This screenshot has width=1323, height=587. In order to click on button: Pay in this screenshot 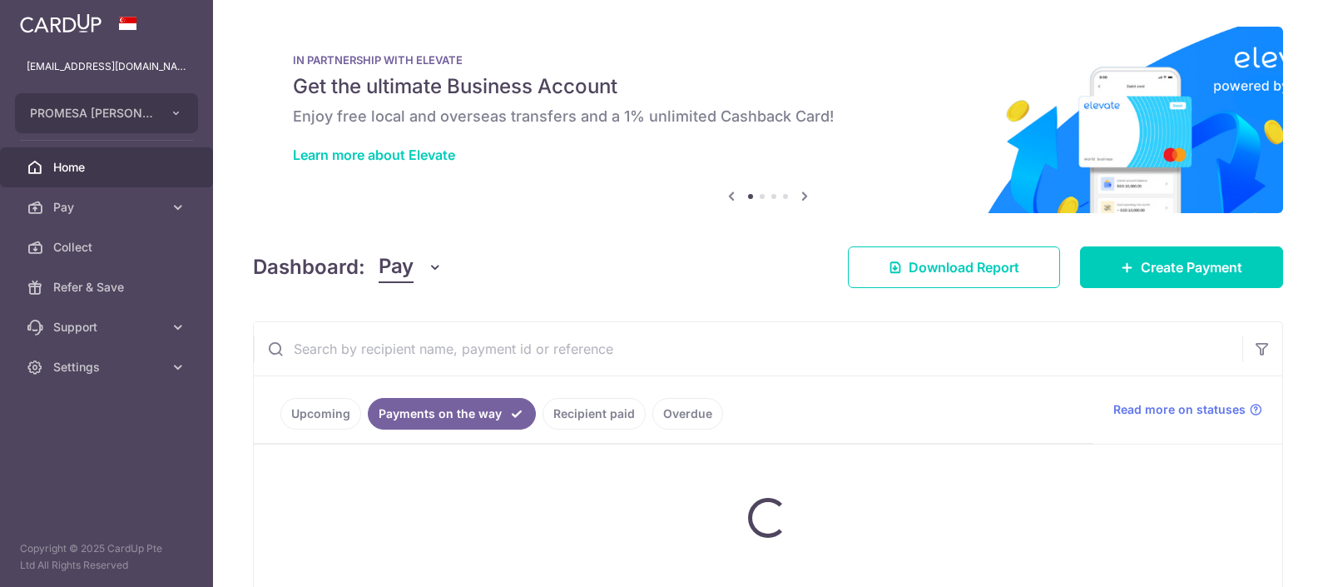, I will do `click(410, 267)`.